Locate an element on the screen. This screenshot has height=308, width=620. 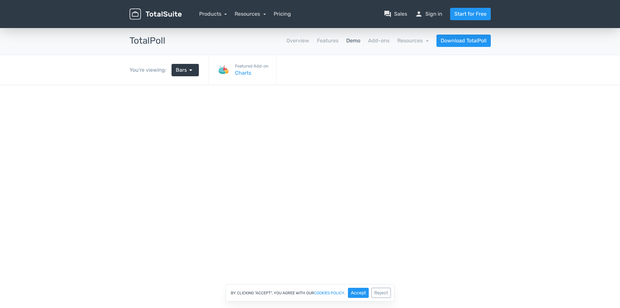
a: Features is located at coordinates (328, 41).